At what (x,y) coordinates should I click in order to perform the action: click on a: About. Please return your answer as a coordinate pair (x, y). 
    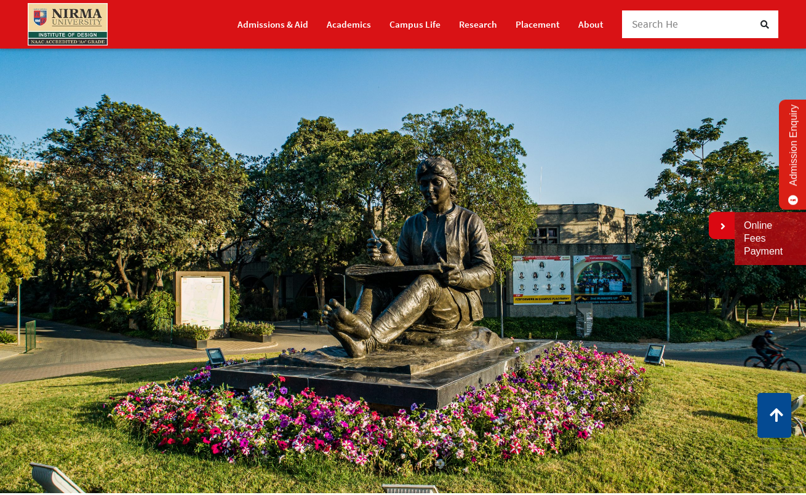
    Looking at the image, I should click on (591, 24).